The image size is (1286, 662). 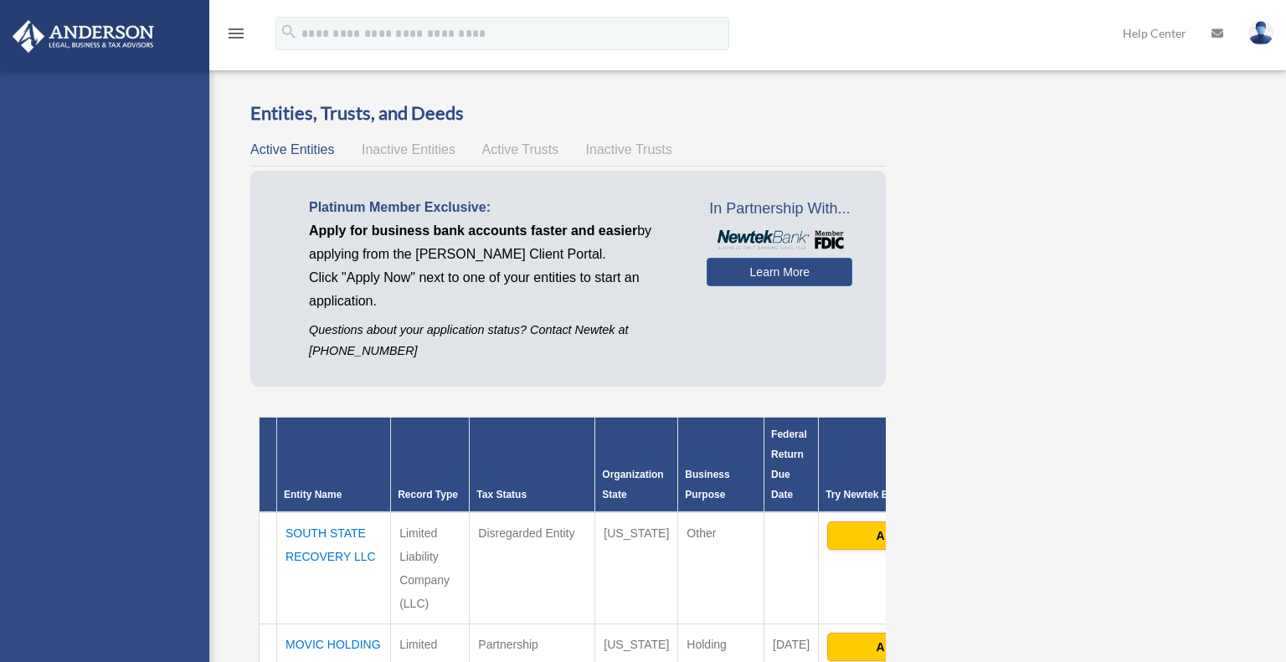 I want to click on span: Inactive Entities, so click(x=408, y=149).